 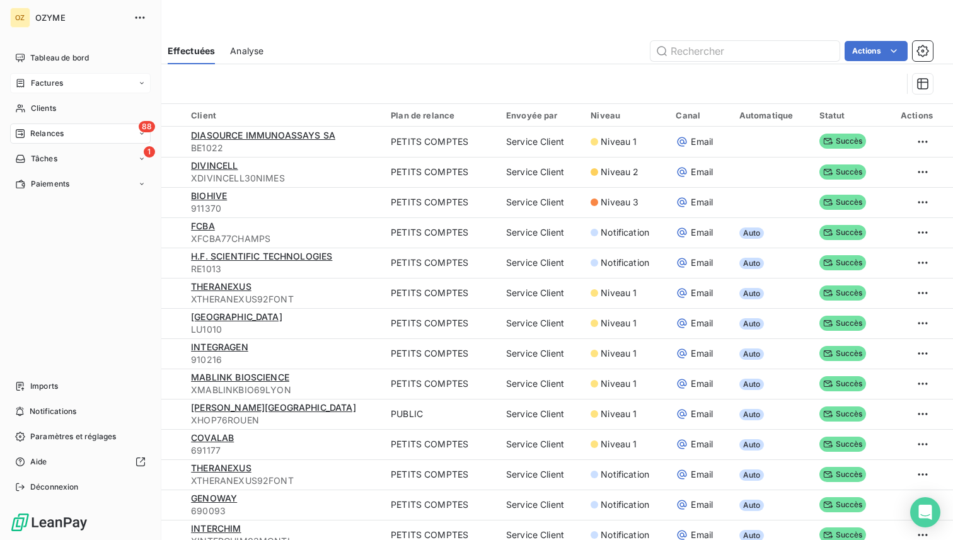 What do you see at coordinates (80, 386) in the screenshot?
I see `a: Imports` at bounding box center [80, 386].